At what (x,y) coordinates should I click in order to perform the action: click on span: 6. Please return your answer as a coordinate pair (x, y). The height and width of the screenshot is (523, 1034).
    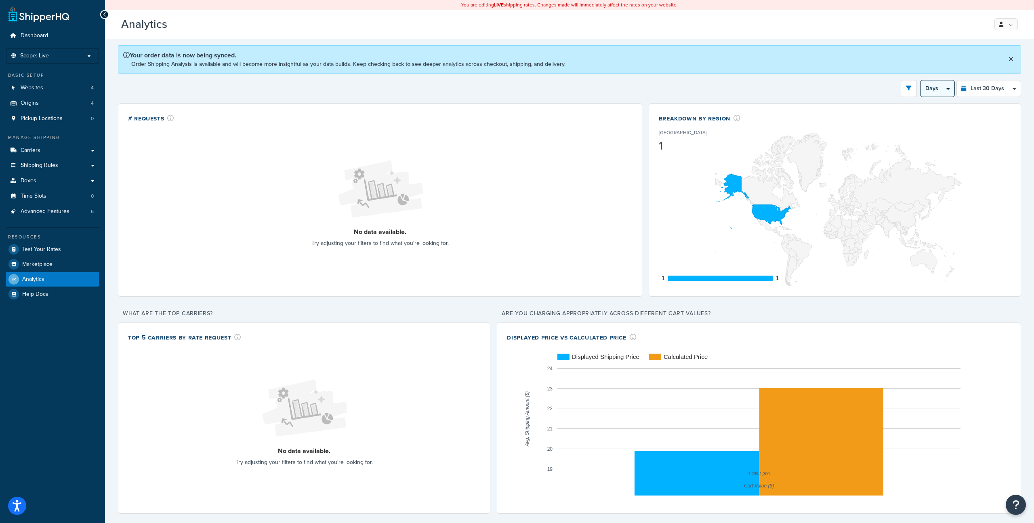
    Looking at the image, I should click on (92, 211).